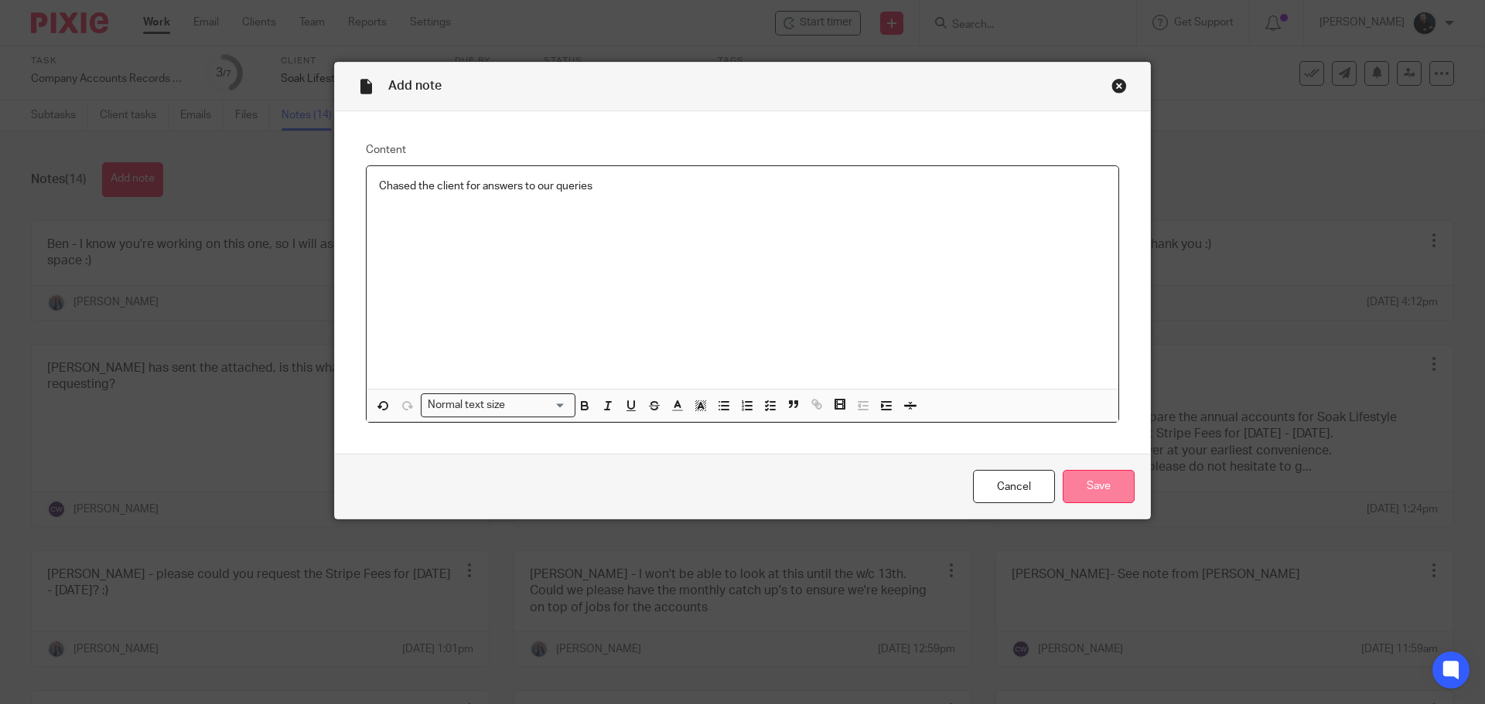  I want to click on p: Chased the client for answers to our queries, so click(742, 186).